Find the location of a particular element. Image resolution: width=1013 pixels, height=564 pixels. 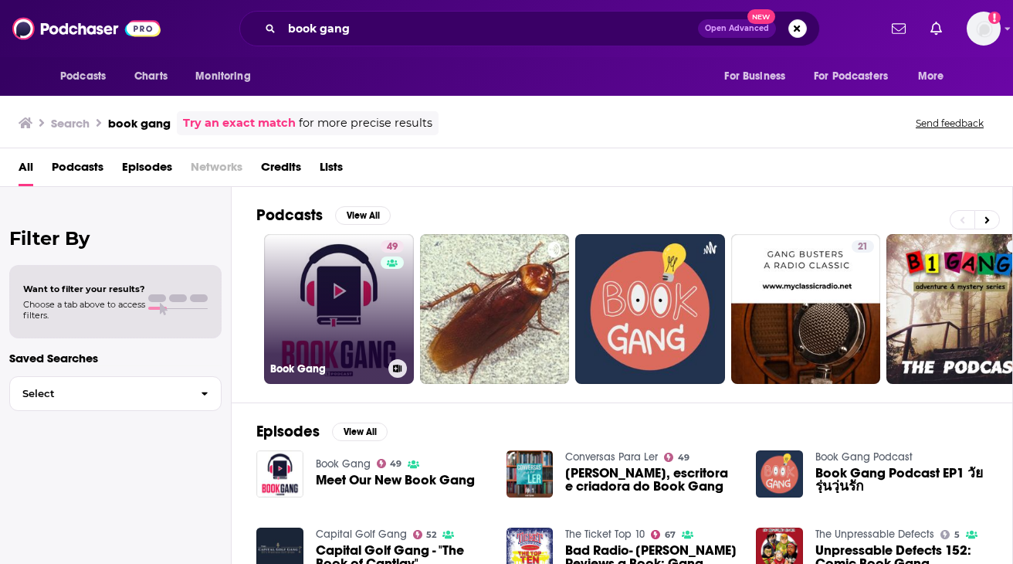

a: 5 is located at coordinates (950, 534).